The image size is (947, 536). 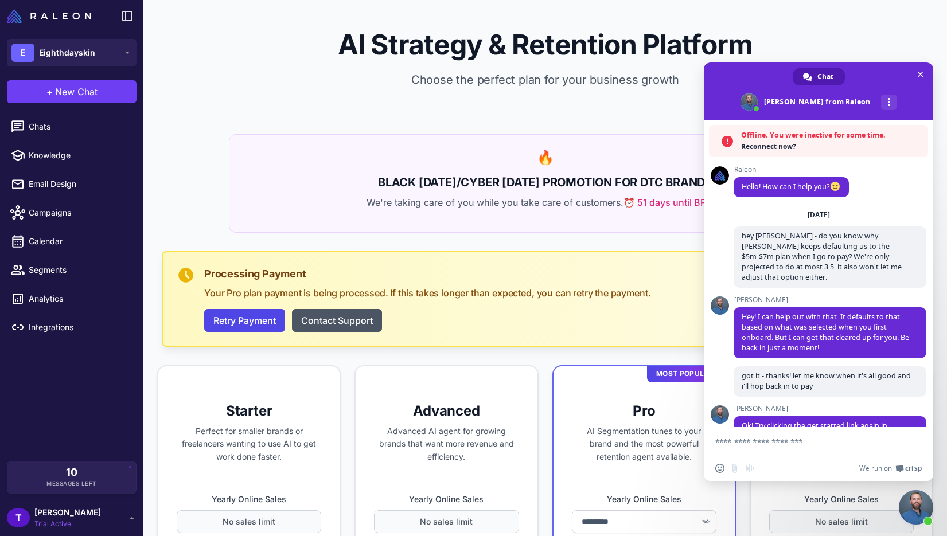 I want to click on span: Knowledge, so click(x=79, y=155).